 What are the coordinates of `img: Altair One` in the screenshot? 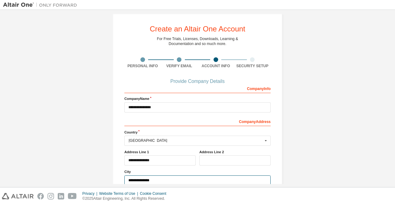 It's located at (42, 5).